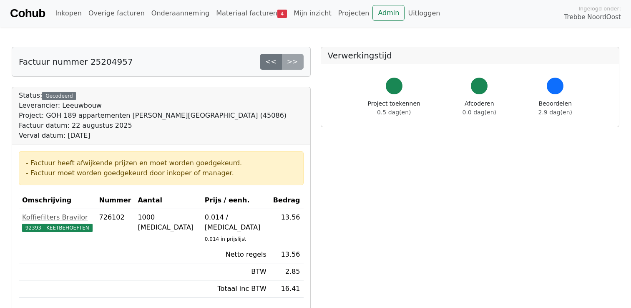  Describe the element at coordinates (312, 13) in the screenshot. I see `a: Mijn inzicht` at that location.